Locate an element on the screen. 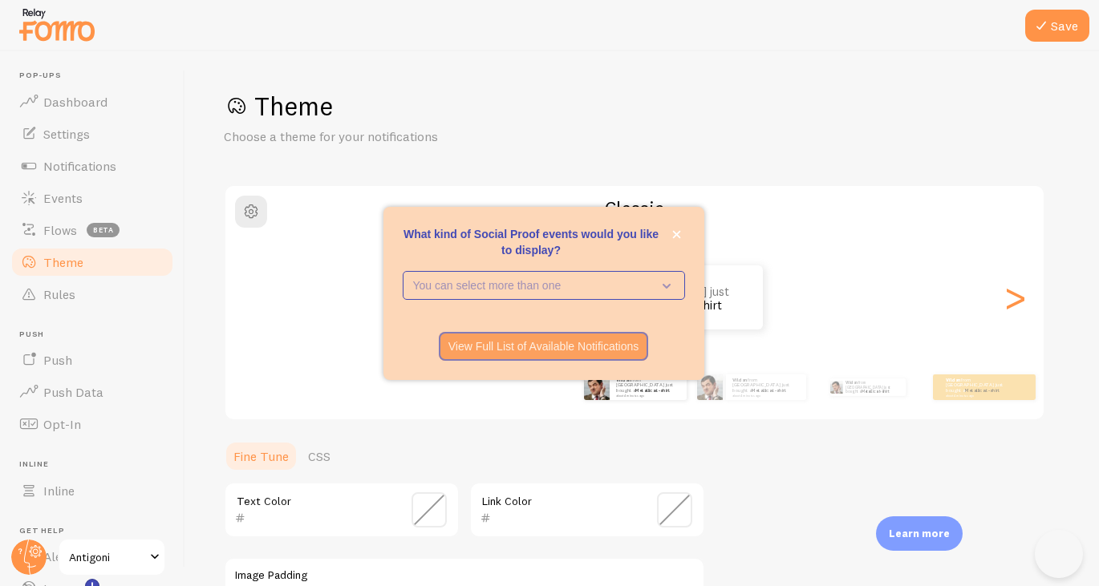 This screenshot has height=586, width=1099. button: View Full List of Available Notifications is located at coordinates (544, 347).